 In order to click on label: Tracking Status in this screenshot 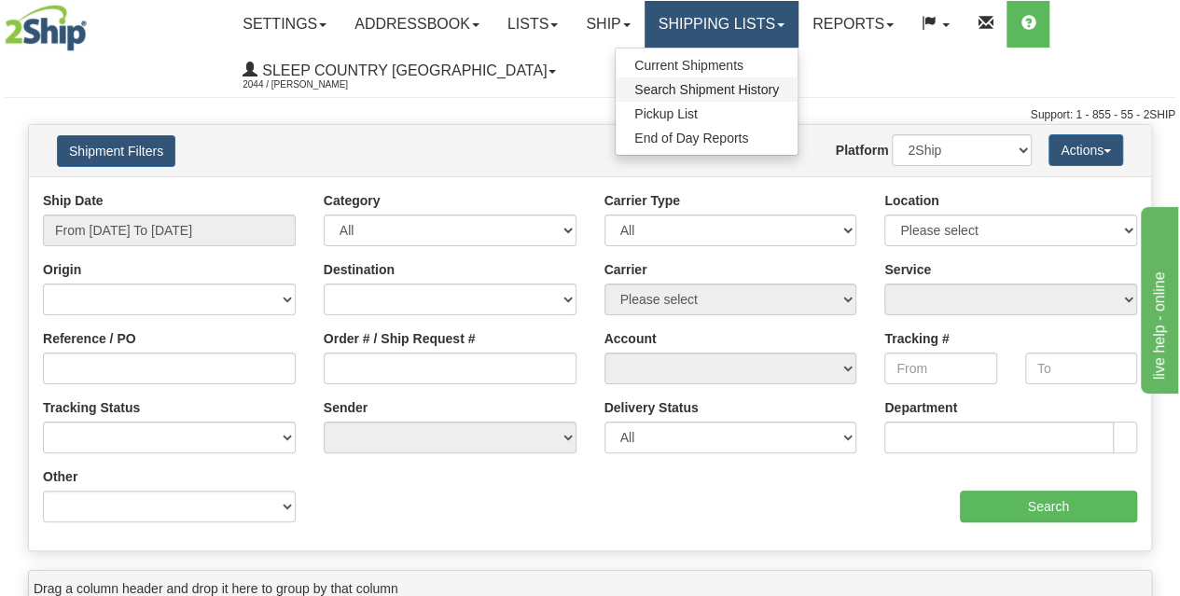, I will do `click(91, 408)`.